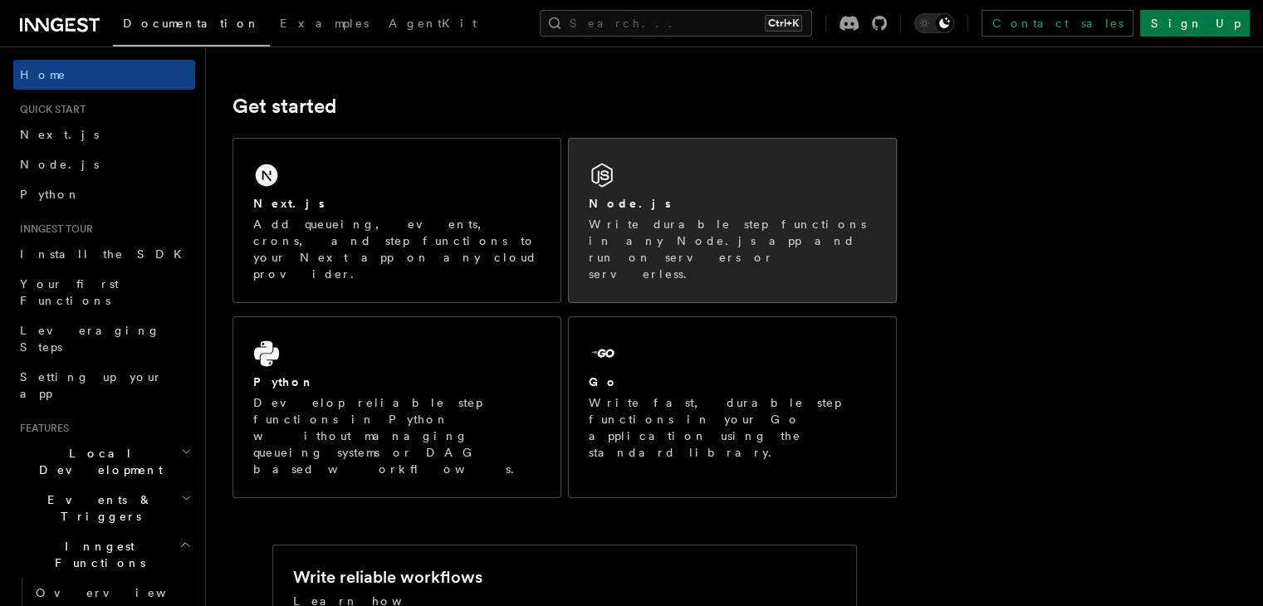 The width and height of the screenshot is (1263, 606). I want to click on h2: Write reliable workflows, so click(388, 577).